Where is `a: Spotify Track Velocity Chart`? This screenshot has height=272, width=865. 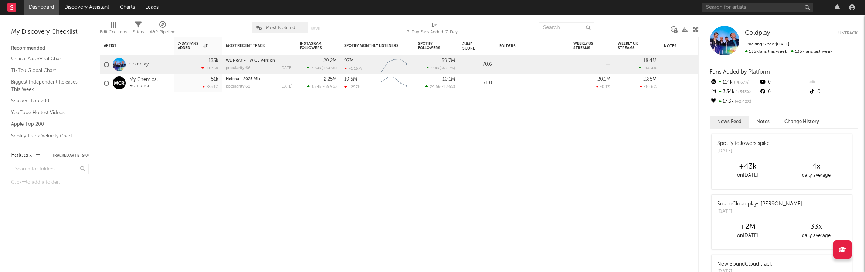 a: Spotify Track Velocity Chart is located at coordinates (46, 136).